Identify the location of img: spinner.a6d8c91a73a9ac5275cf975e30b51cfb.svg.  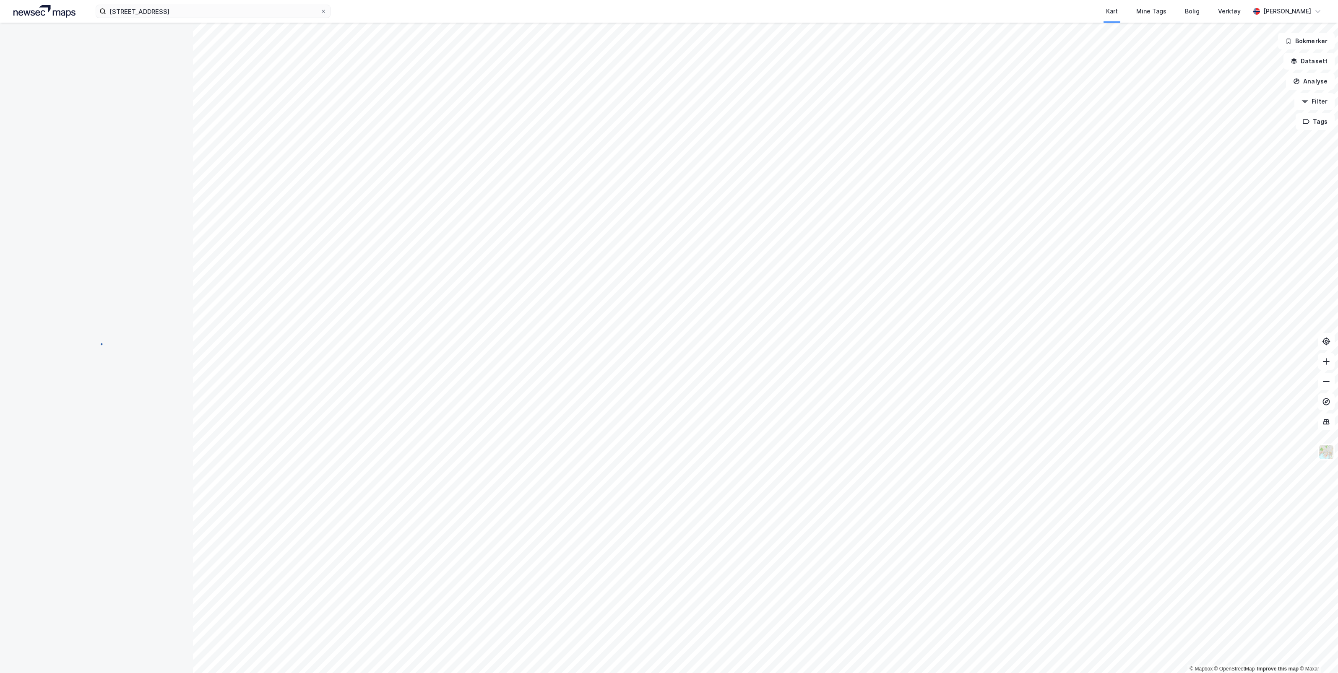
(96, 343).